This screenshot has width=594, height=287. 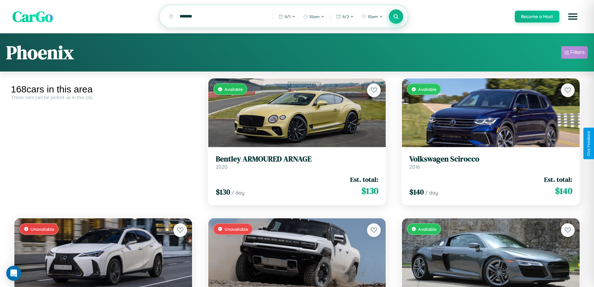 What do you see at coordinates (574, 52) in the screenshot?
I see `button: Filters` at bounding box center [574, 52].